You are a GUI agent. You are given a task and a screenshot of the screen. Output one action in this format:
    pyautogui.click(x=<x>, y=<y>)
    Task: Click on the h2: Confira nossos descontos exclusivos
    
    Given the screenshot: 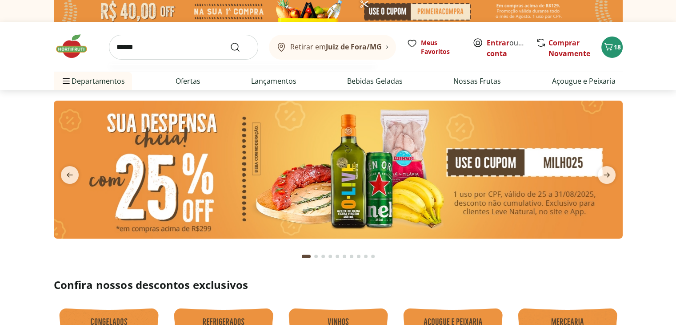 What is the action you would take?
    pyautogui.click(x=338, y=285)
    